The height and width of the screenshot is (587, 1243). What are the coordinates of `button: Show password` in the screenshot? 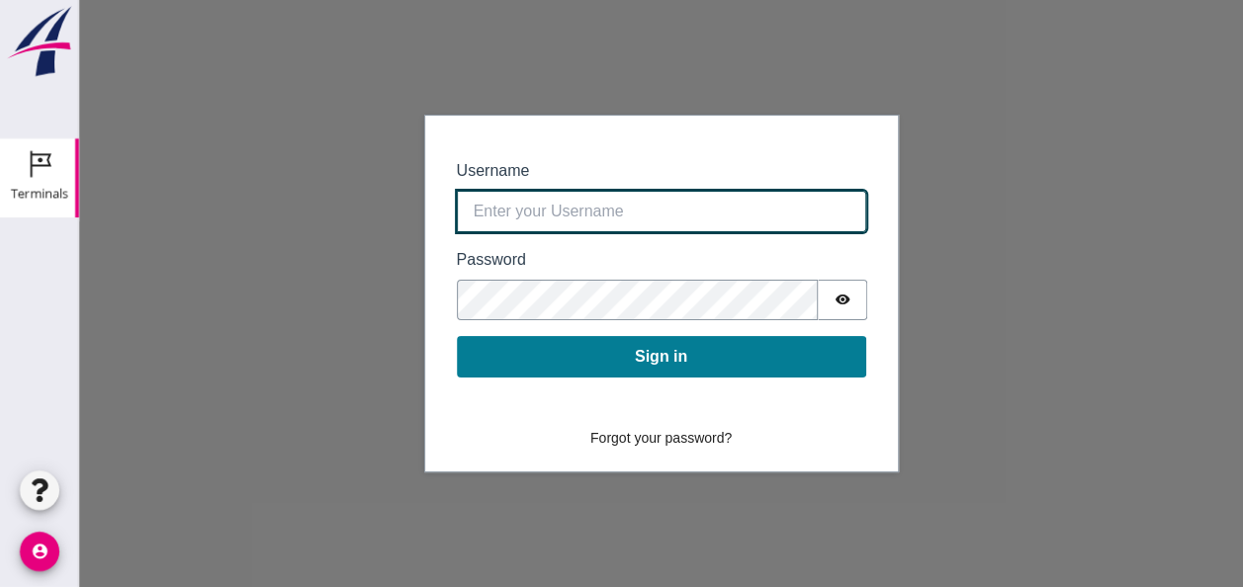 It's located at (763, 300).